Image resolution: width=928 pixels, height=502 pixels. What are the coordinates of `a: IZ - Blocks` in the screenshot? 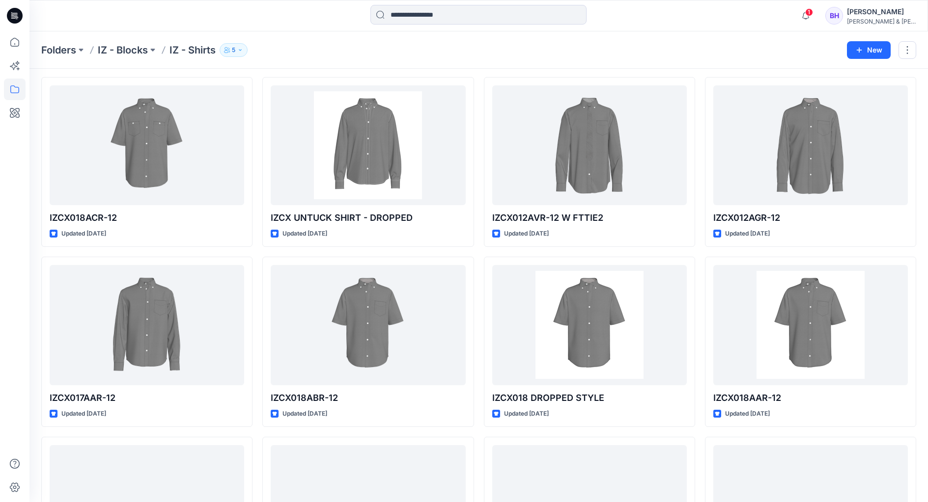 It's located at (123, 50).